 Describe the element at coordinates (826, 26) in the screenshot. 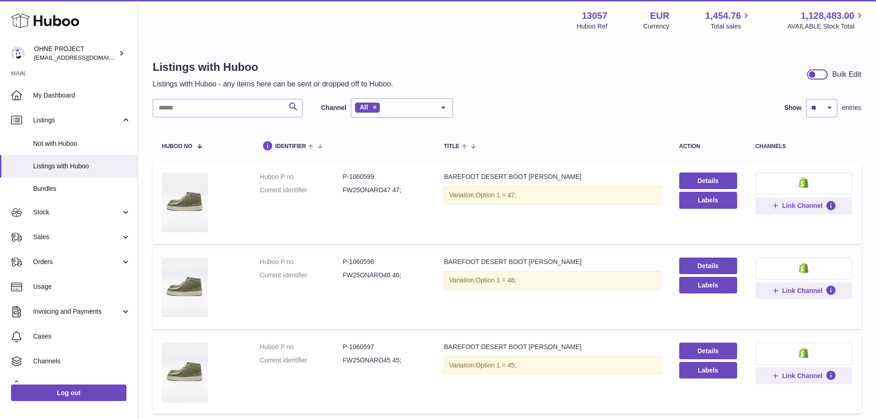

I see `span: AVAILABLE Stock Total` at that location.